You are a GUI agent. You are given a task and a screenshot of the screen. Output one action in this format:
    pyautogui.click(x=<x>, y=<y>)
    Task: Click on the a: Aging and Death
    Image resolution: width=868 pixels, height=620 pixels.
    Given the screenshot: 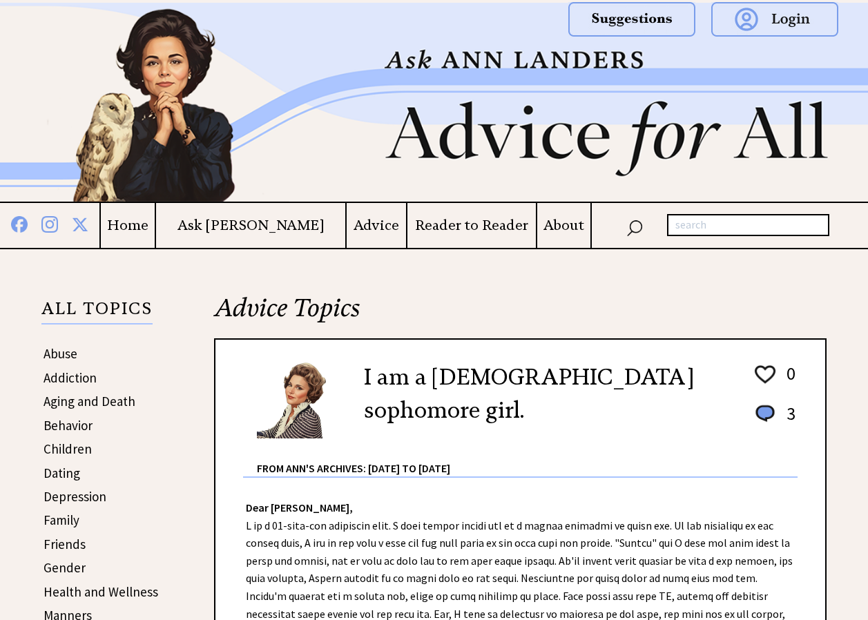 What is the action you would take?
    pyautogui.click(x=89, y=401)
    